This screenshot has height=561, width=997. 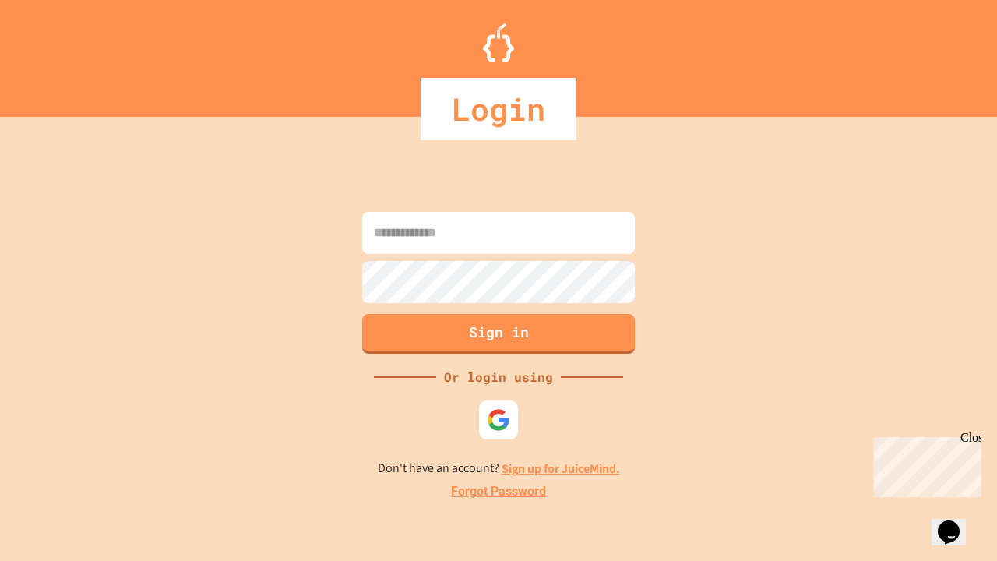 What do you see at coordinates (498, 420) in the screenshot?
I see `img: google-icon.svg` at bounding box center [498, 420].